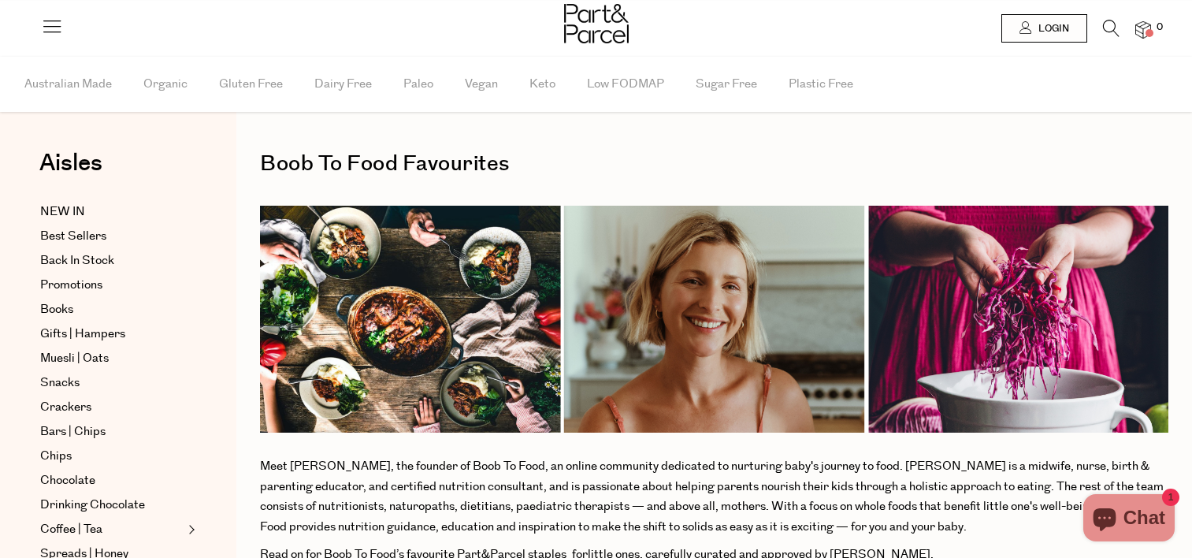 The height and width of the screenshot is (558, 1192). I want to click on span: Aisles, so click(71, 163).